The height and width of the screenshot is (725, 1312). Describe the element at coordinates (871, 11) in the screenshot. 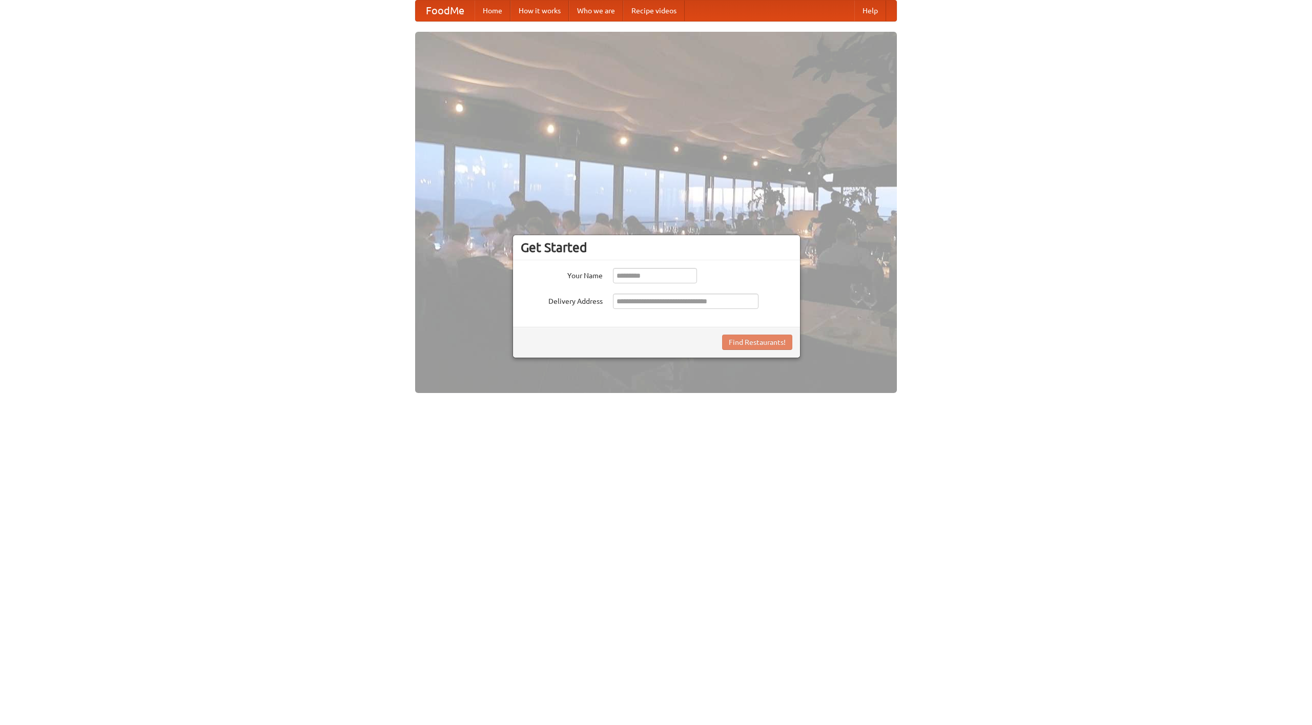

I see `a: Help` at that location.